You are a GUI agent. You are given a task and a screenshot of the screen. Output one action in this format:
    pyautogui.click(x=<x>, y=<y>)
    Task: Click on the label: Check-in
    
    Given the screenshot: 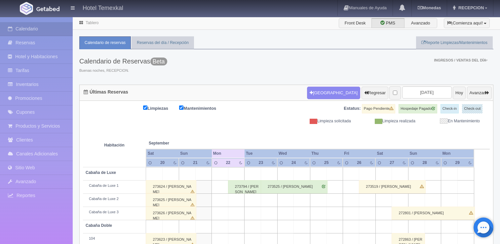 What is the action you would take?
    pyautogui.click(x=449, y=109)
    